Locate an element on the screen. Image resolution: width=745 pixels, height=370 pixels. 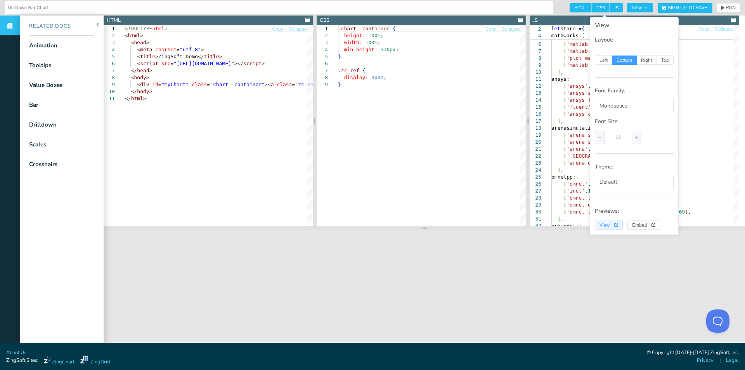
span: Embed is located at coordinates (643, 225).